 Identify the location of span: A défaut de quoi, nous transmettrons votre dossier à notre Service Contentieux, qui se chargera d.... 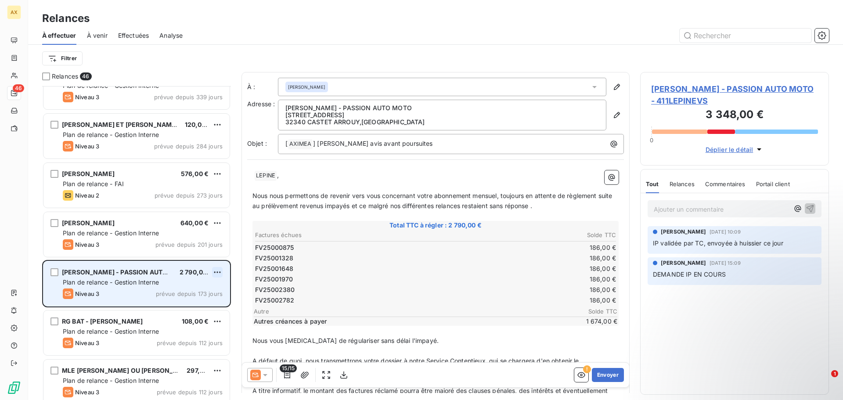
(417, 366).